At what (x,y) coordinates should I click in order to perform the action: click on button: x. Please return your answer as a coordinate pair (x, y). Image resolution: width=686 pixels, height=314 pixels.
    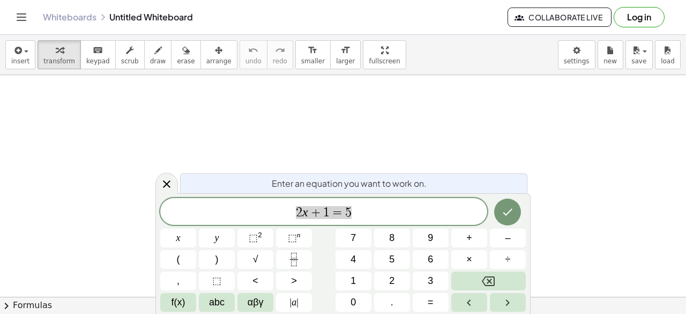
    Looking at the image, I should click on (178, 238).